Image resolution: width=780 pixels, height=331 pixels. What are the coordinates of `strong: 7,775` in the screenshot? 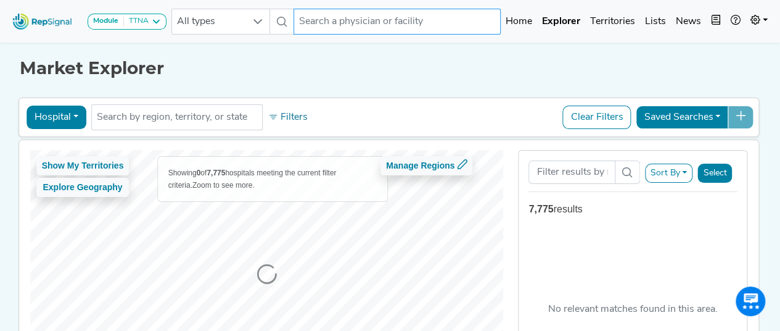 It's located at (541, 208).